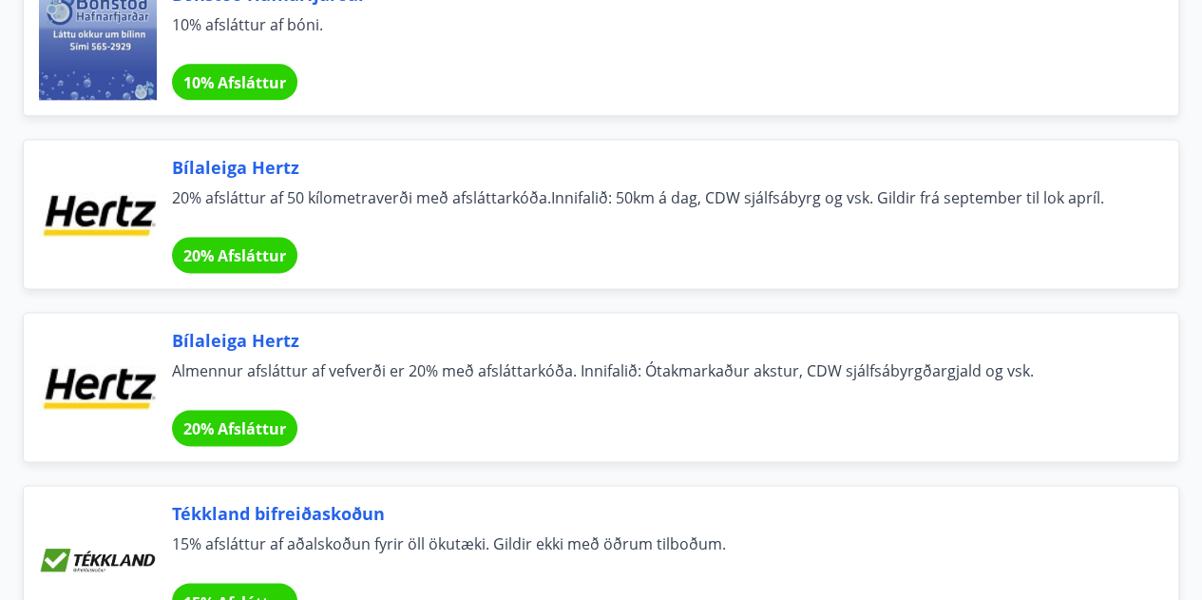 The width and height of the screenshot is (1202, 600). Describe the element at coordinates (652, 381) in the screenshot. I see `span: Almennur afsláttur af vefverði er 20% með afsláttarkóða. Innifalið: Ótakmarkaður akstur, CDW sjál...` at that location.